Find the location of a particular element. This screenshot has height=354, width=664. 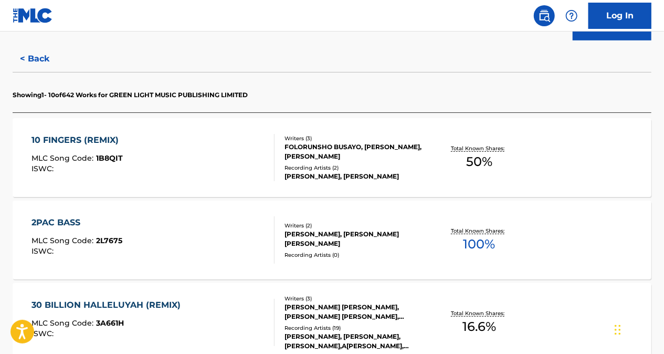

a: Log In is located at coordinates (620, 16).